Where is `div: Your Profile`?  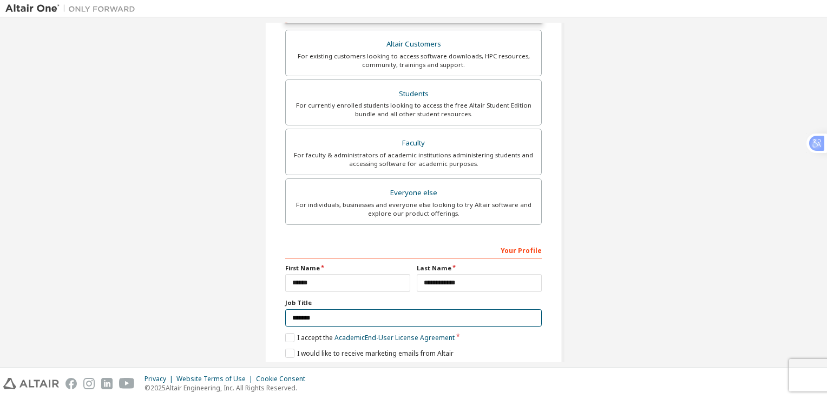
div: Your Profile is located at coordinates (413, 250).